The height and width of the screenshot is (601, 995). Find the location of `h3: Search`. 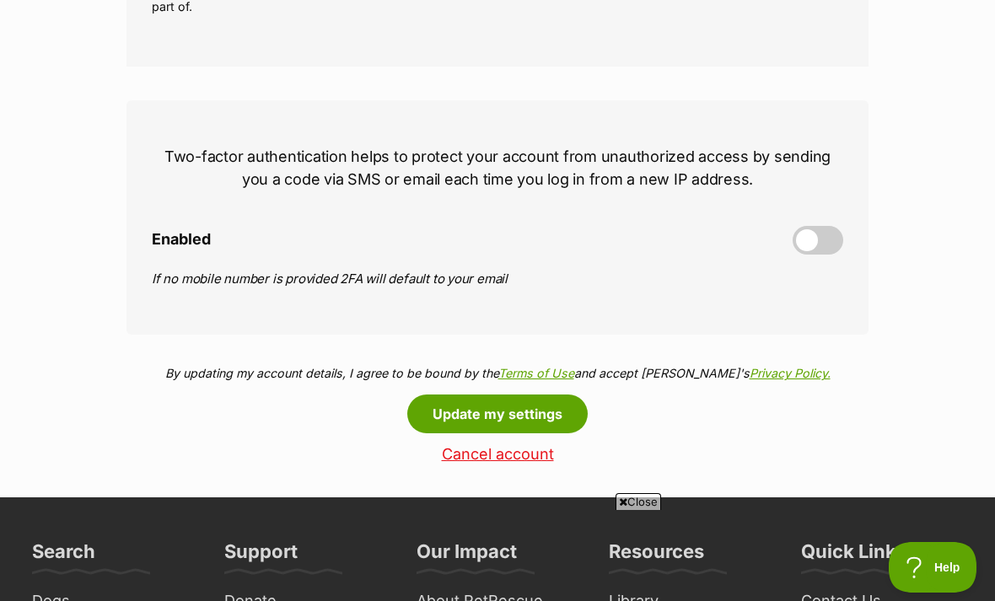

h3: Search is located at coordinates (63, 557).